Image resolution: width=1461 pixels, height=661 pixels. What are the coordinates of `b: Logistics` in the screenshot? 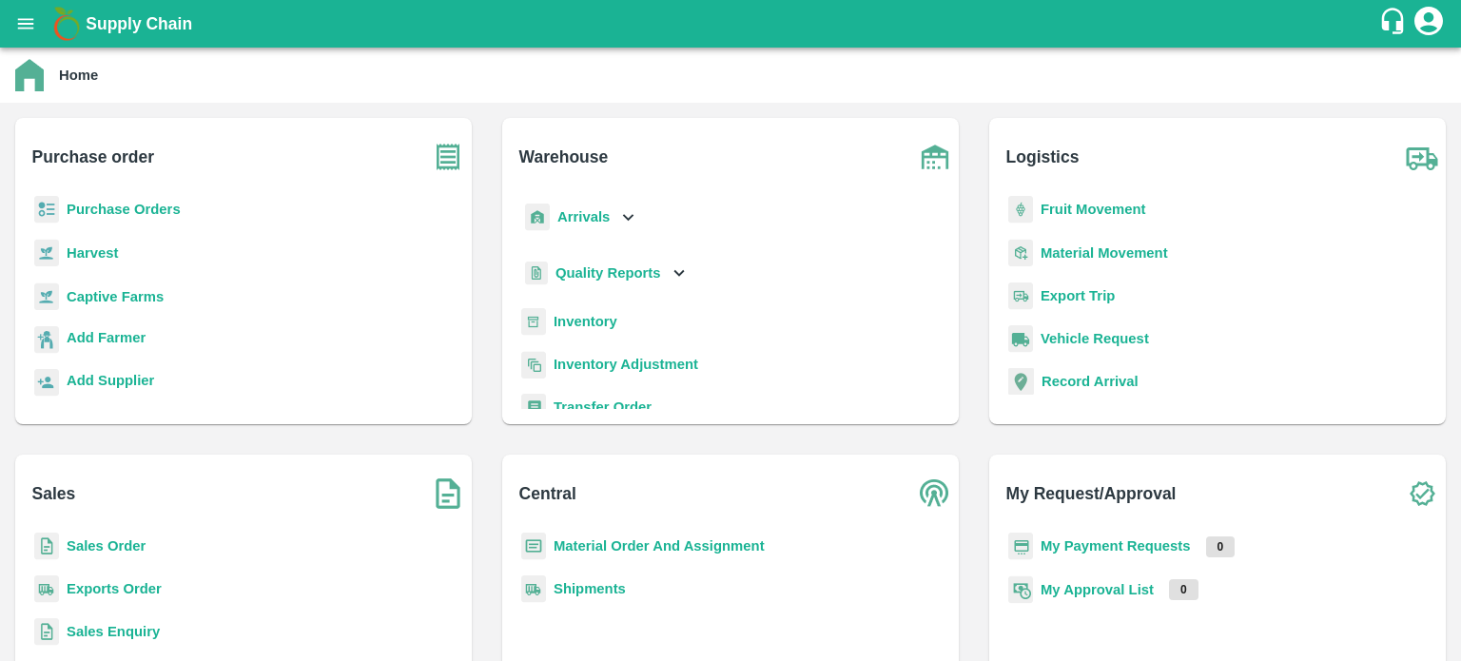 It's located at (1043, 157).